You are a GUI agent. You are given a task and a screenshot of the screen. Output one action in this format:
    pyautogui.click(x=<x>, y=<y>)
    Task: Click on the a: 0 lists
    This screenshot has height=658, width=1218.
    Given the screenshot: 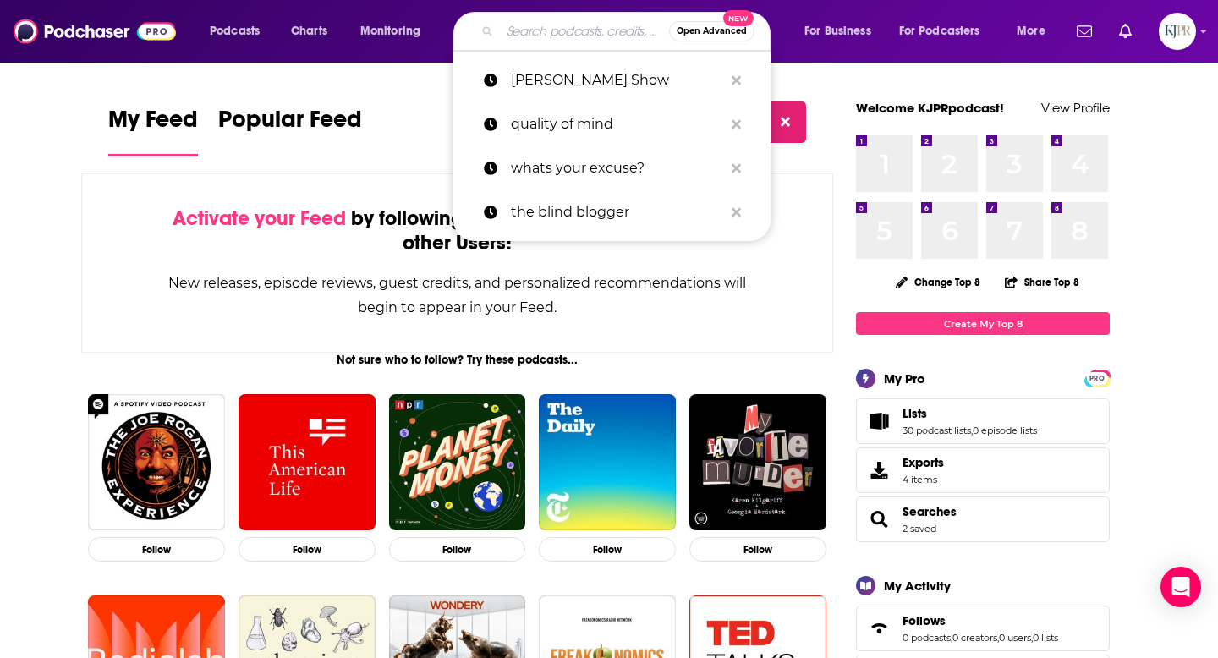 What is the action you would take?
    pyautogui.click(x=1045, y=638)
    